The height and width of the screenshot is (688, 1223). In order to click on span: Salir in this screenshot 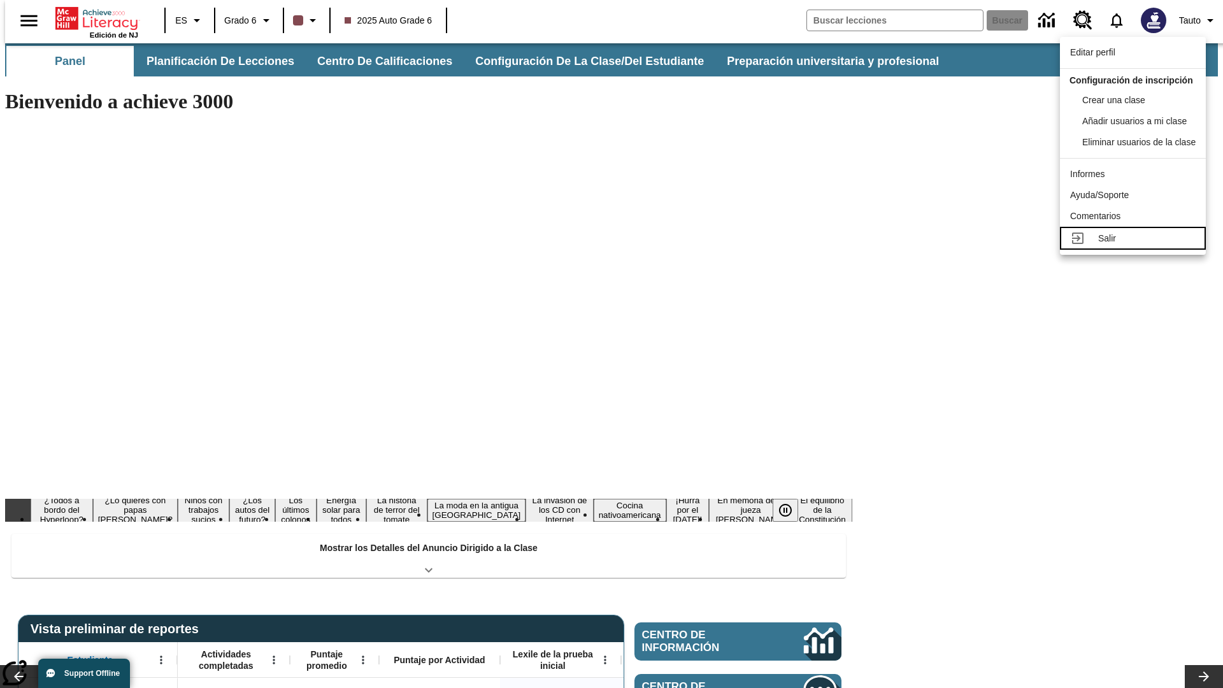, I will do `click(1107, 238)`.